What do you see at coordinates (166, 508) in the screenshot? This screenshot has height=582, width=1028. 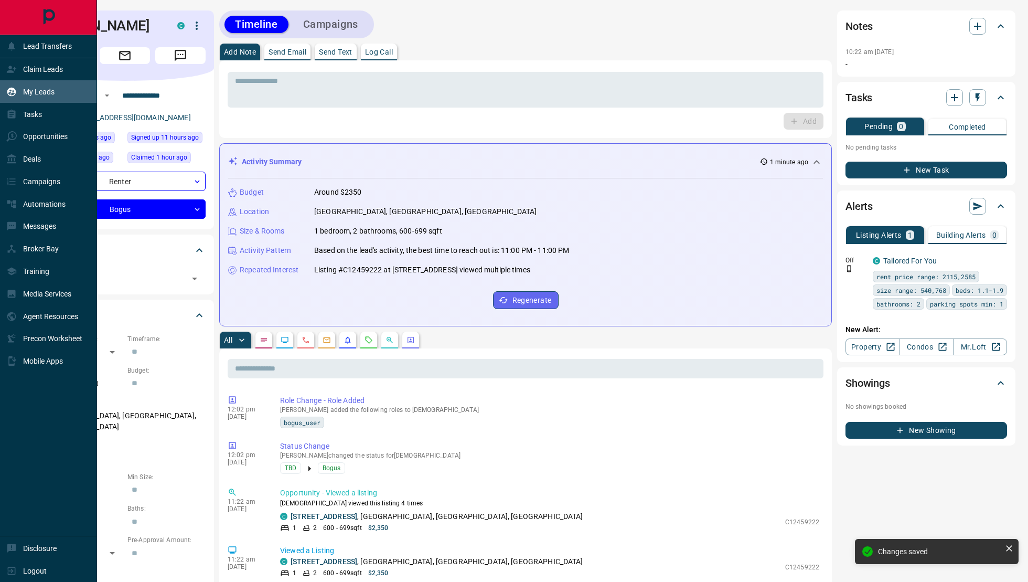 I see `p: Baths:` at bounding box center [166, 508].